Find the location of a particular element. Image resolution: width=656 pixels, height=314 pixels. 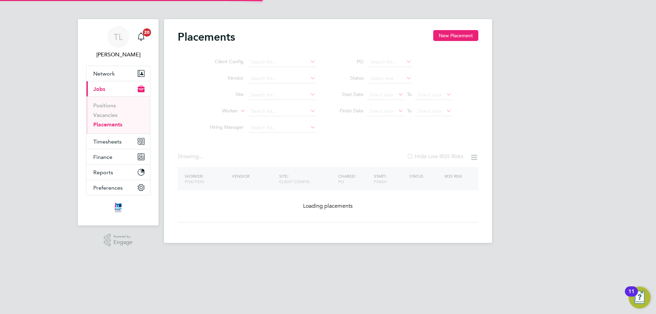

button: Finance is located at coordinates (118, 157).